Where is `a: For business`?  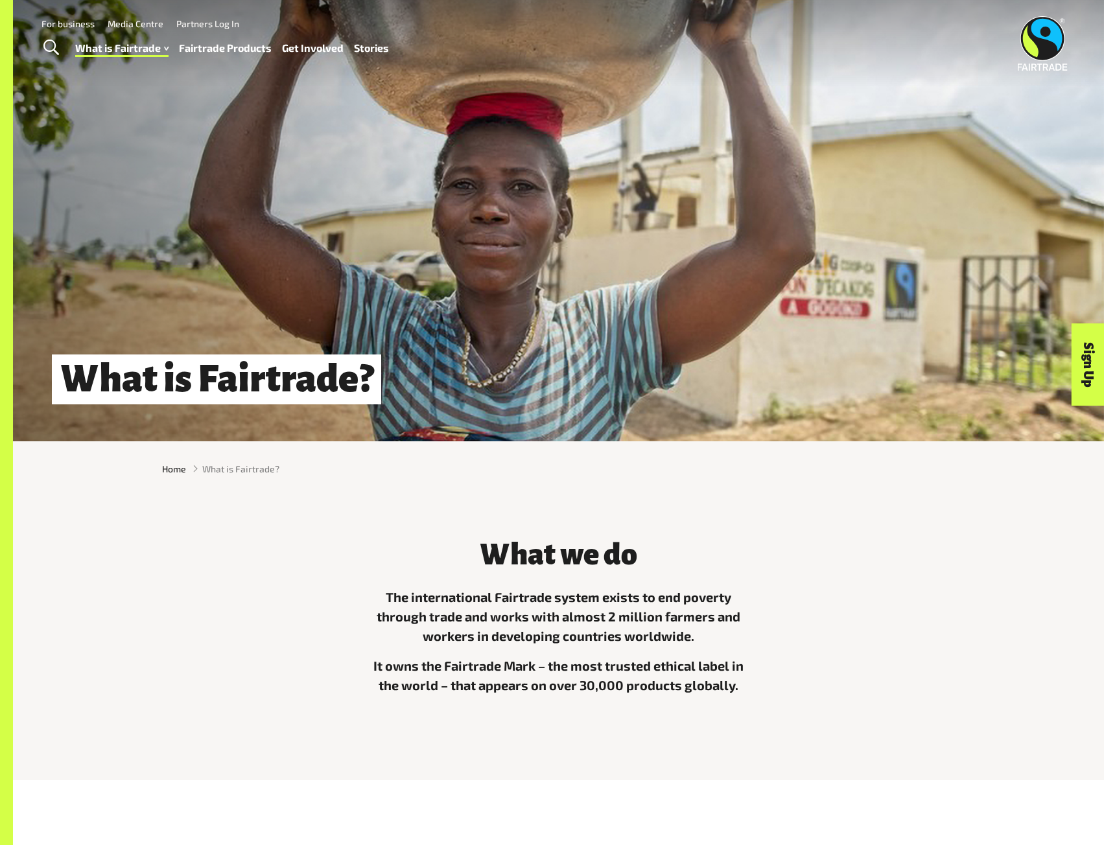
a: For business is located at coordinates (68, 23).